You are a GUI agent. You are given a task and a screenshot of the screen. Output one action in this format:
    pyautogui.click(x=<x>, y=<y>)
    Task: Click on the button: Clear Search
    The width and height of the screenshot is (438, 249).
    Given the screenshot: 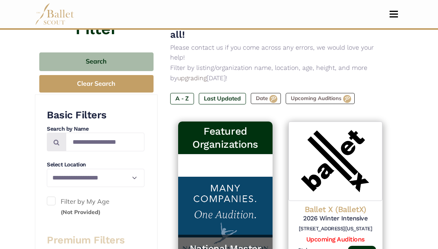 What is the action you would take?
    pyautogui.click(x=96, y=84)
    